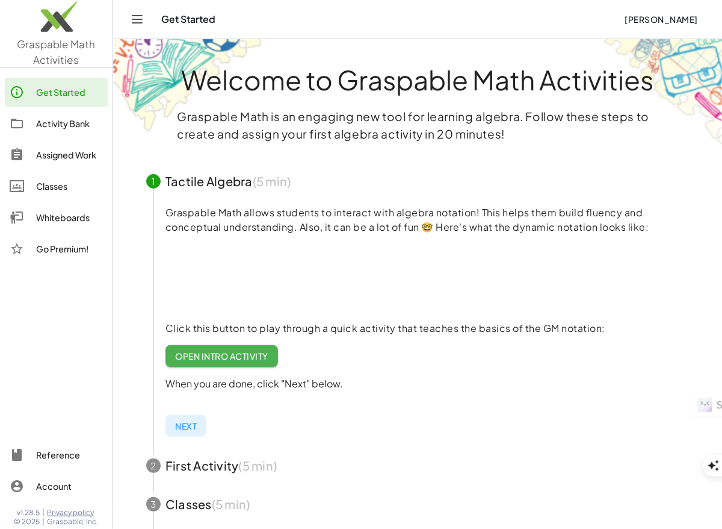 The image size is (722, 529). What do you see at coordinates (56, 486) in the screenshot?
I see `a: Account` at bounding box center [56, 486].